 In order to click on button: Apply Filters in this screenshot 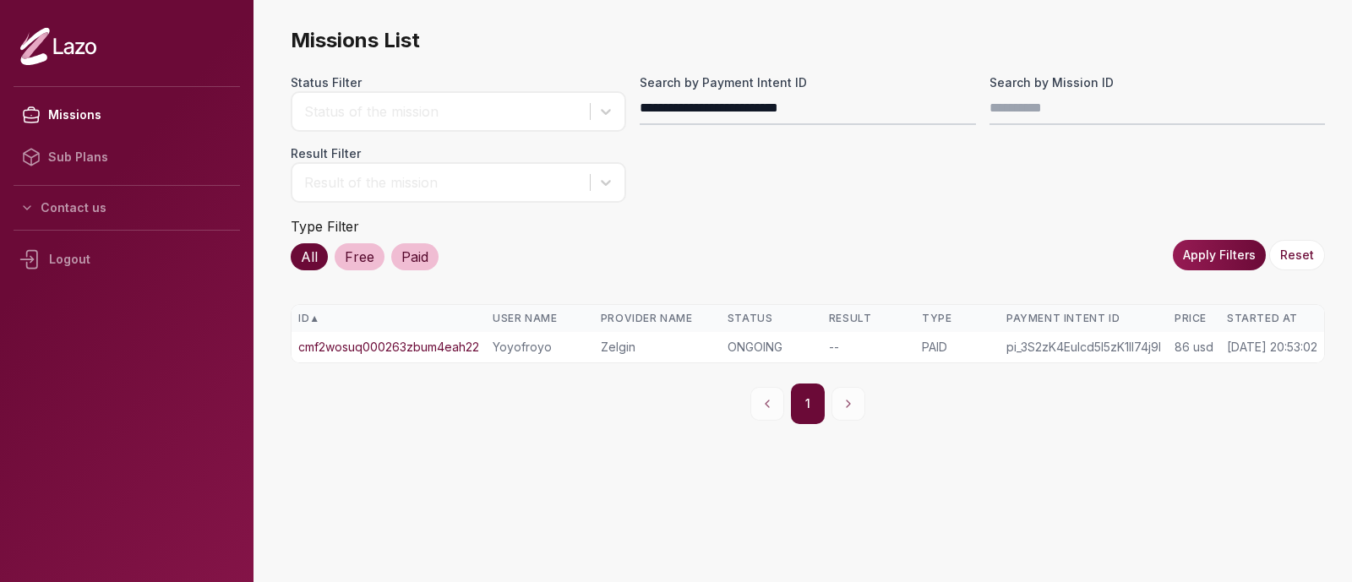, I will do `click(1220, 255)`.